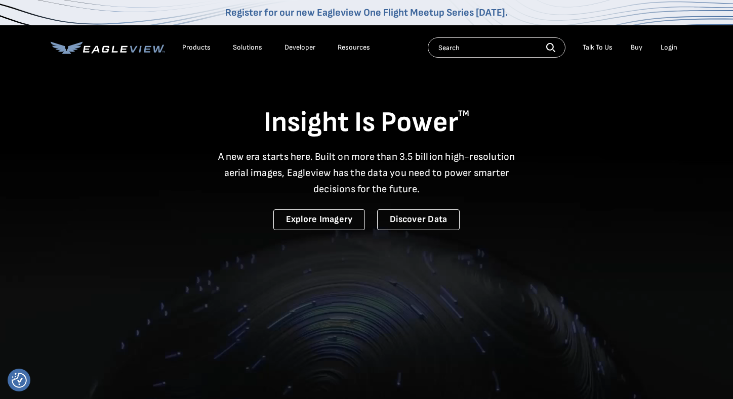  I want to click on div: Solutions, so click(248, 48).